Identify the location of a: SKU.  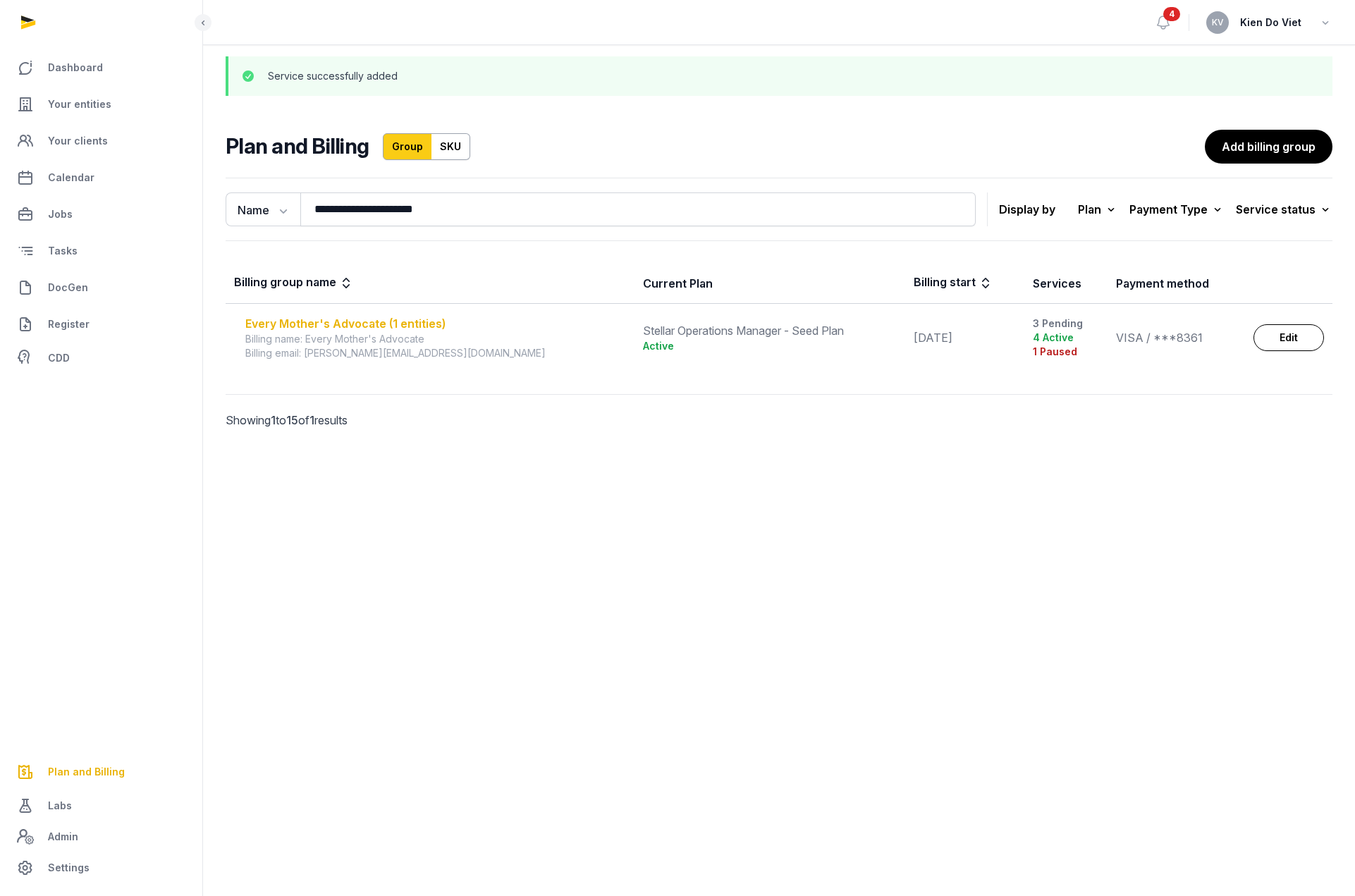
(451, 147).